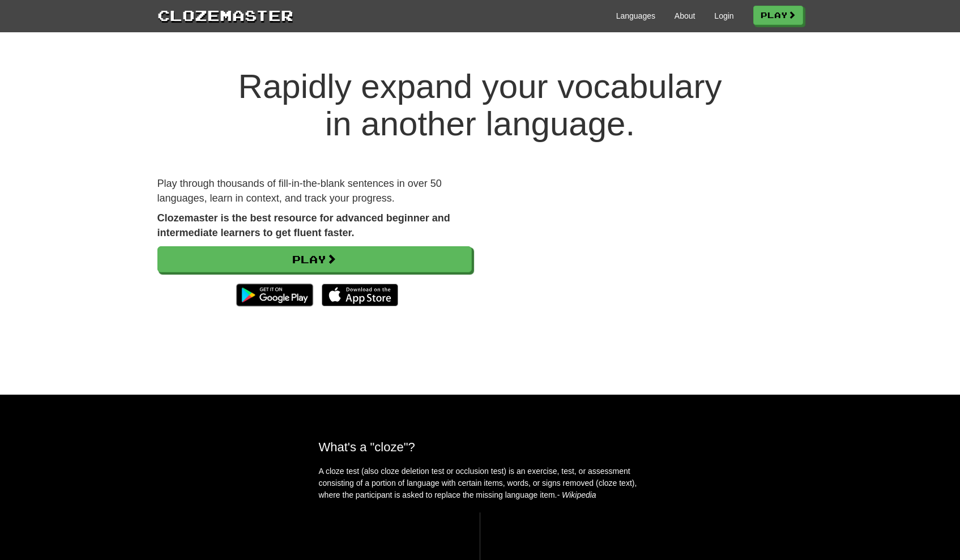 The image size is (960, 560). I want to click on strong: Clozemaster is the best resource for advanced beginner and intermediate learners to get fluent fa..., so click(304, 225).